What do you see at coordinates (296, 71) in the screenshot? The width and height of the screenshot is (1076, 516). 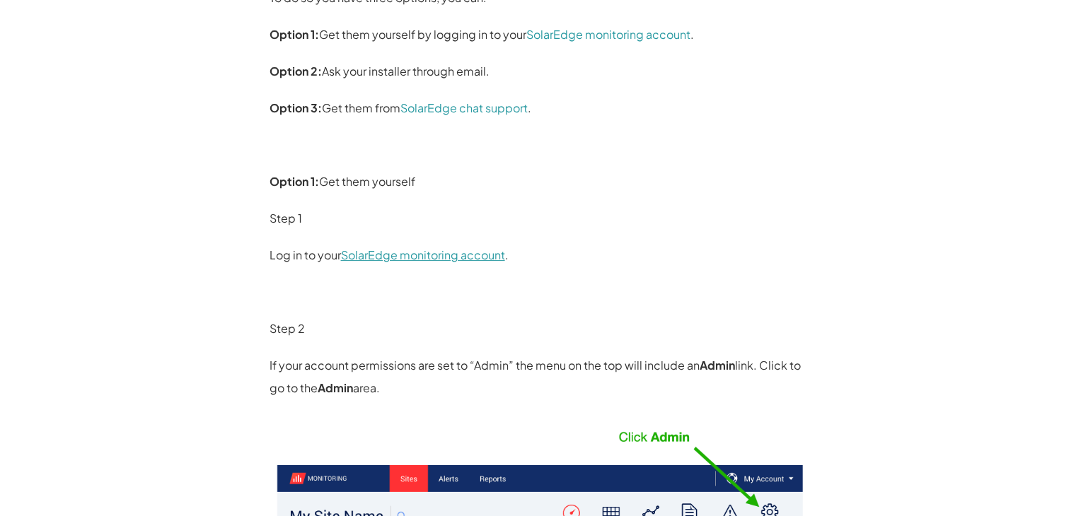 I see `strong: Option 2:` at bounding box center [296, 71].